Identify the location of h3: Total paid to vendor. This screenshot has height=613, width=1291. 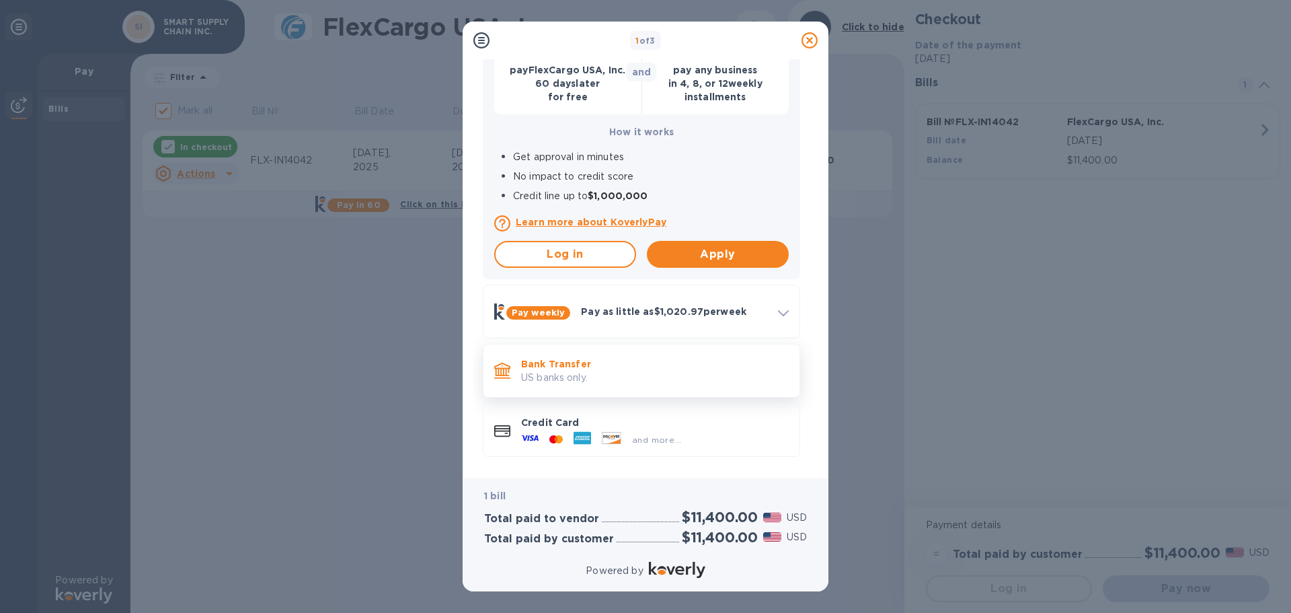
(541, 519).